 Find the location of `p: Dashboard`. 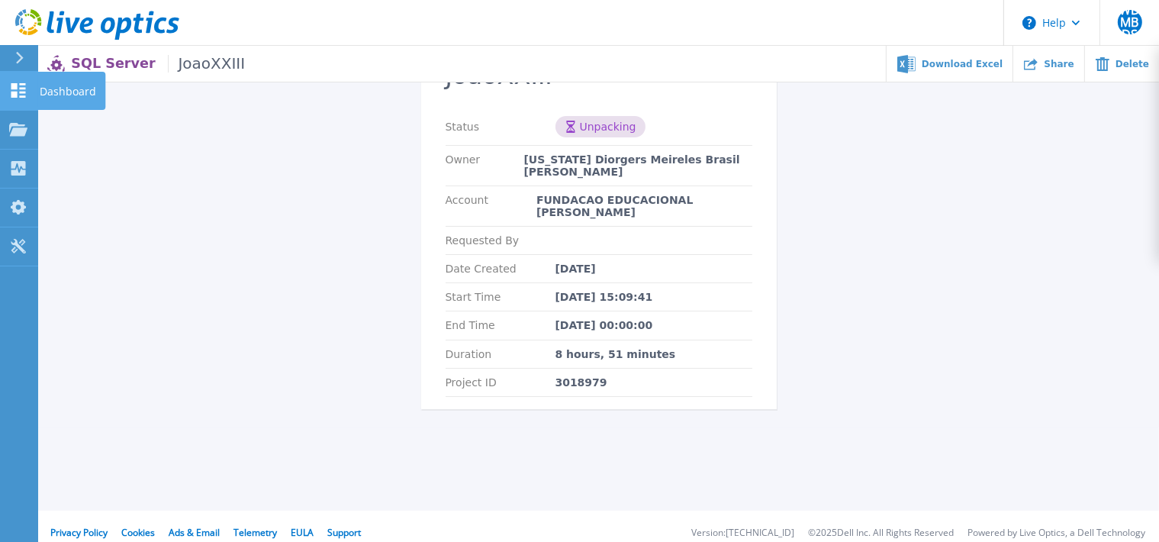

p: Dashboard is located at coordinates (68, 92).